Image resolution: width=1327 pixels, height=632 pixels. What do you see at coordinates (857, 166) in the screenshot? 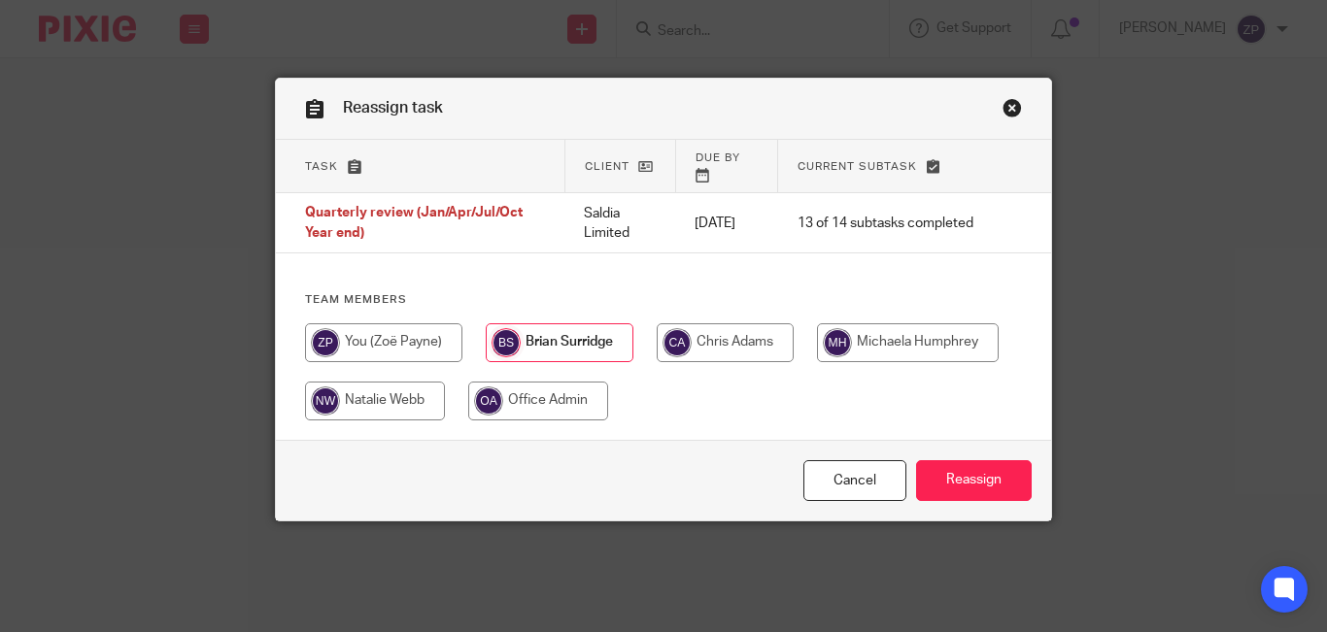
I see `span: Current subtask` at bounding box center [857, 166].